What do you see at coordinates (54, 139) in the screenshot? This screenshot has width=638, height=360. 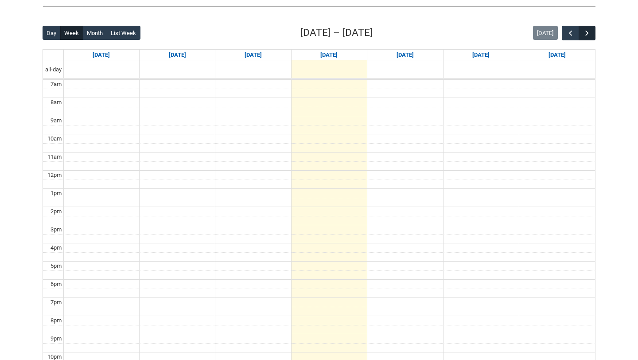 I see `div: 10am` at bounding box center [54, 139].